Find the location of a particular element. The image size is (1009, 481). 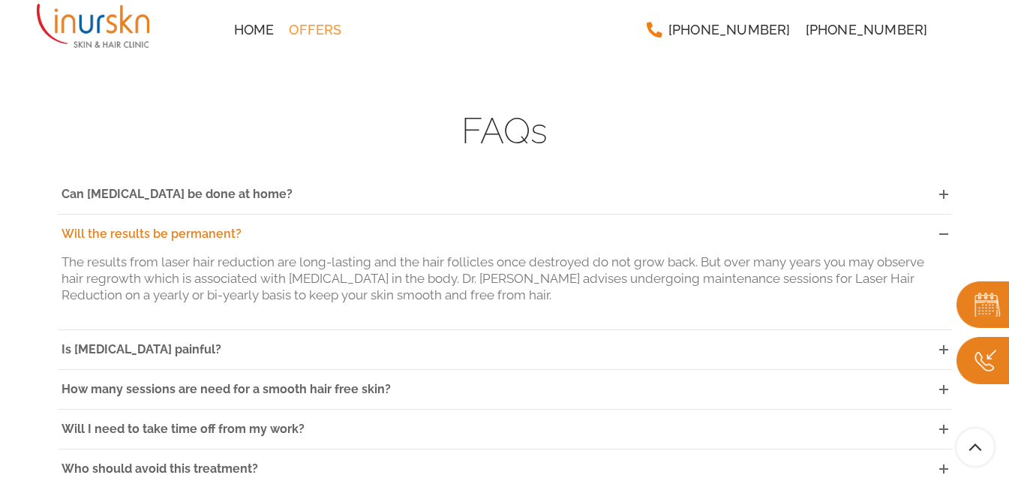

p: The results from laser hair reduction are long-lasting and the hair follicles once destroyed do n... is located at coordinates (505, 278).